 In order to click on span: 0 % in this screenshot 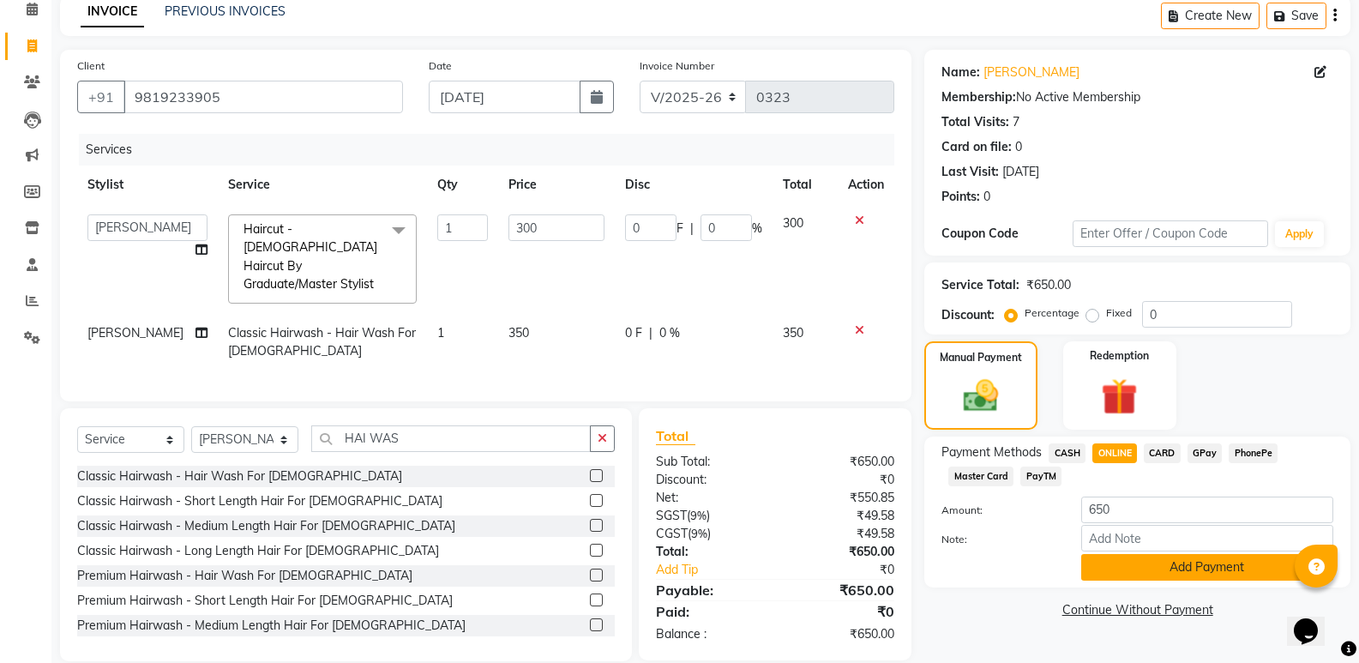, I will do `click(670, 333)`.